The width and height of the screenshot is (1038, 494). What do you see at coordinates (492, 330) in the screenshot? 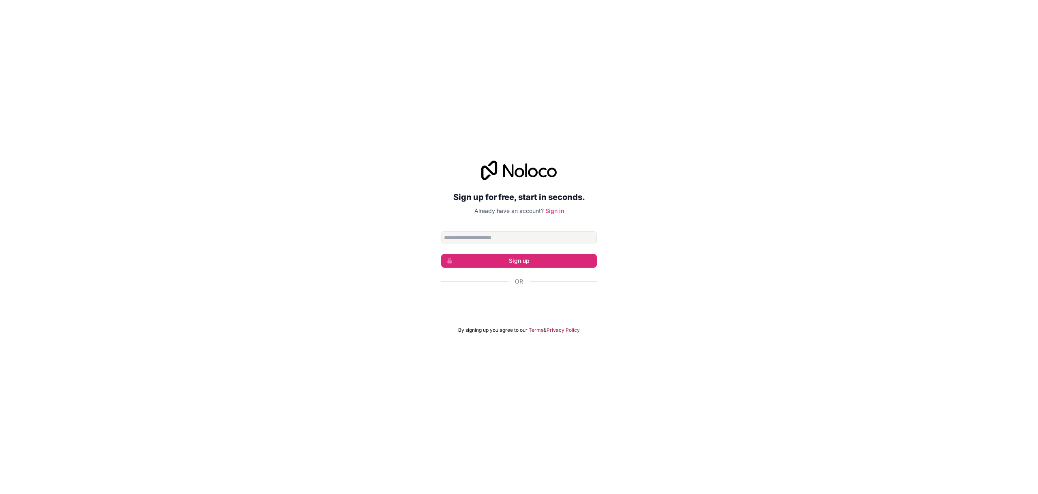
I see `span: By signing up you agree to our` at bounding box center [492, 330].